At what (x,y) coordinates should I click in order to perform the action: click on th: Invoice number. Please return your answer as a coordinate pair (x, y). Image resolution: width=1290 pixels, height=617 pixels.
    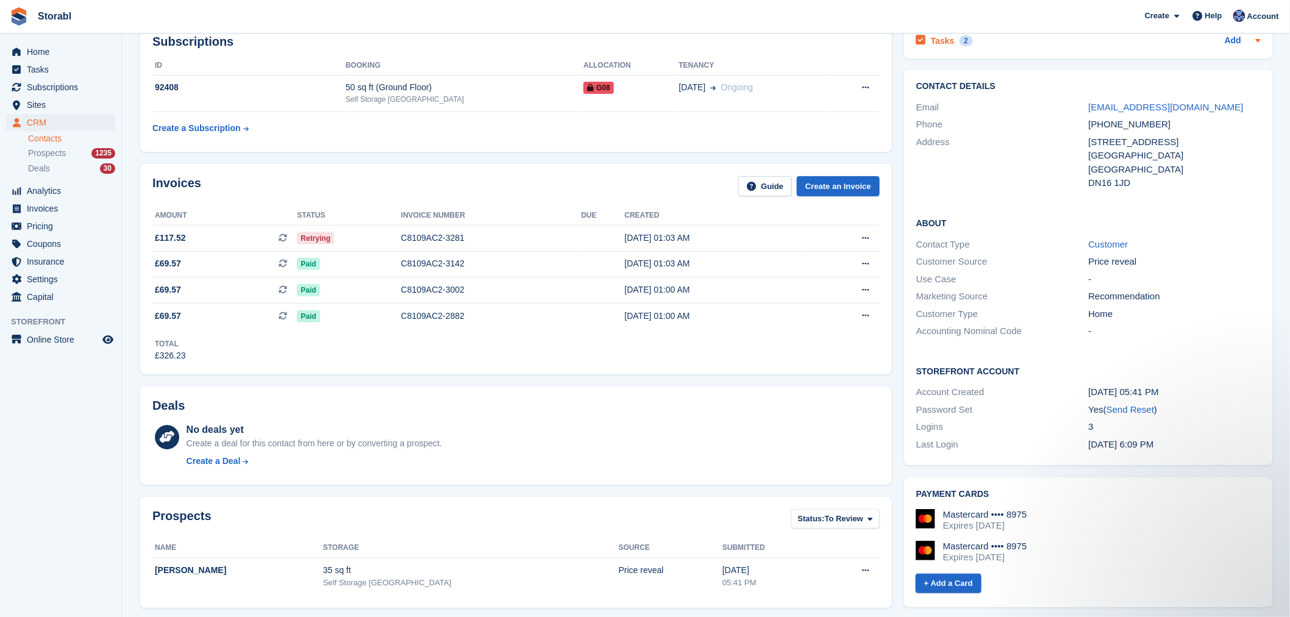
    Looking at the image, I should click on (492, 216).